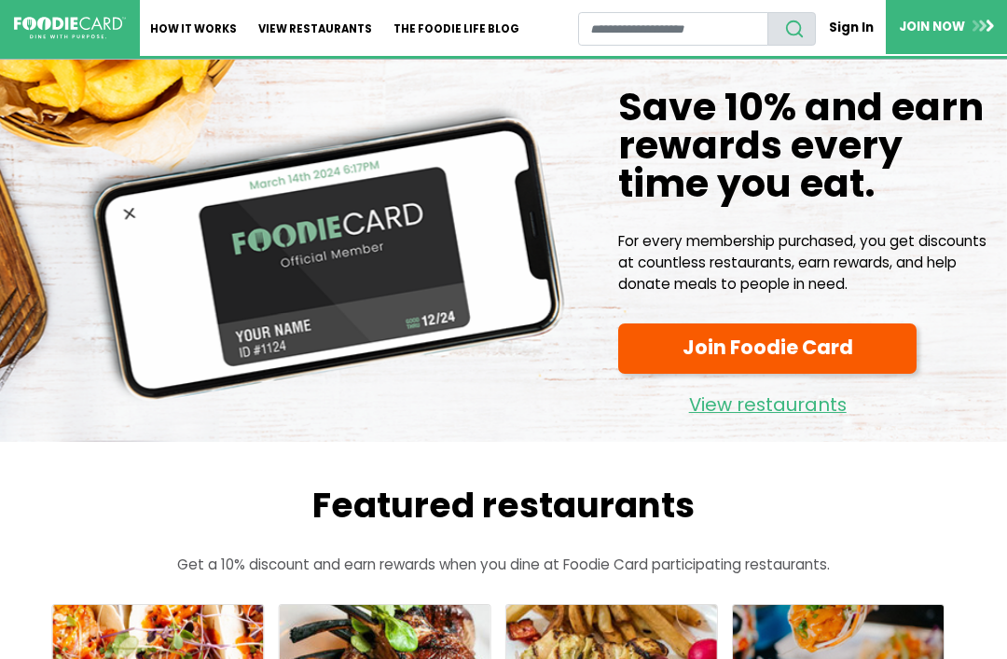  Describe the element at coordinates (70, 28) in the screenshot. I see `img: FoodieCard; Eat, Drink, Save, Donate` at that location.